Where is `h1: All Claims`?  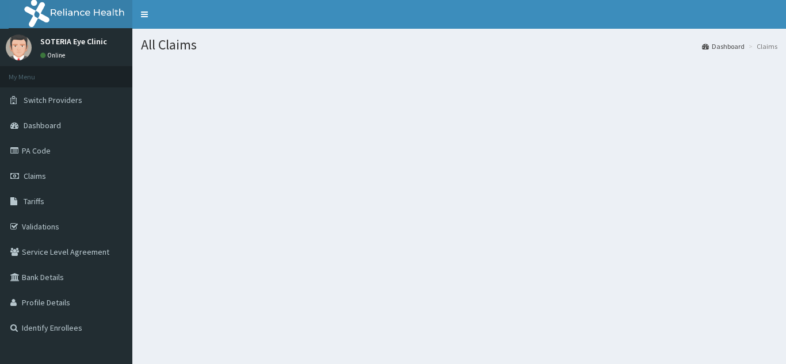
h1: All Claims is located at coordinates (459, 45).